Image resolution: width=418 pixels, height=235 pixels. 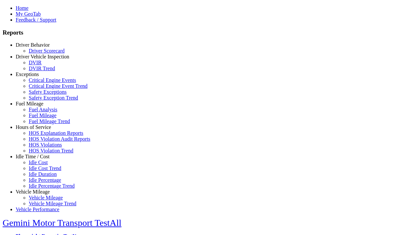 I want to click on a: Exceptions, so click(x=27, y=74).